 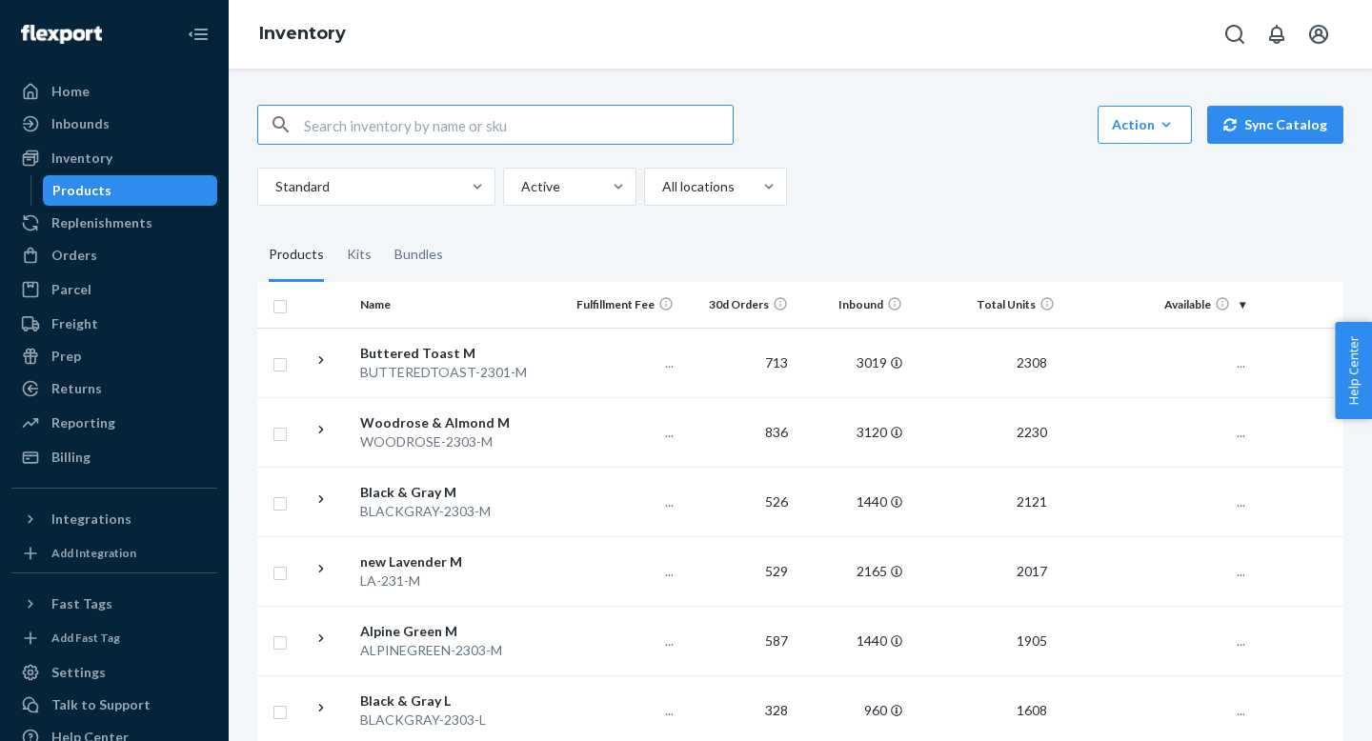 I want to click on a: Billing, so click(x=114, y=457).